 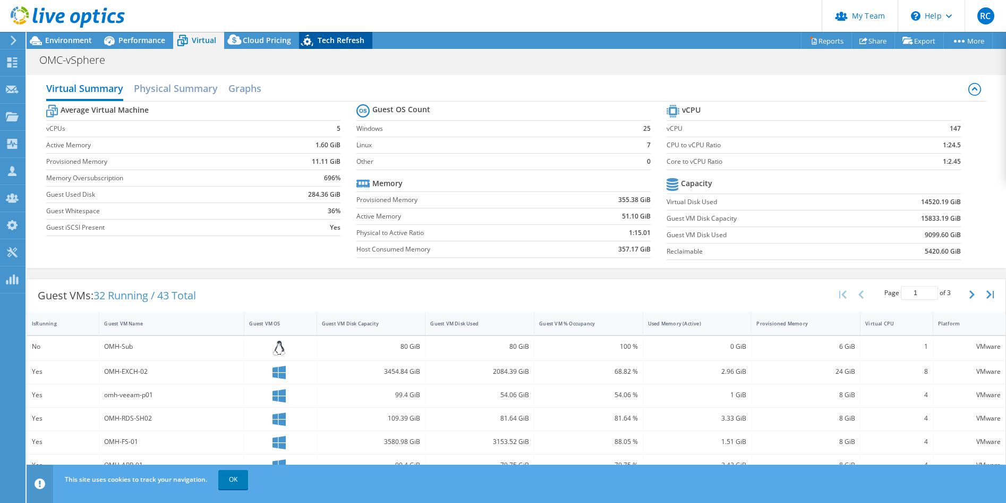 What do you see at coordinates (172, 441) in the screenshot?
I see `div: OMH-FS-01` at bounding box center [172, 441].